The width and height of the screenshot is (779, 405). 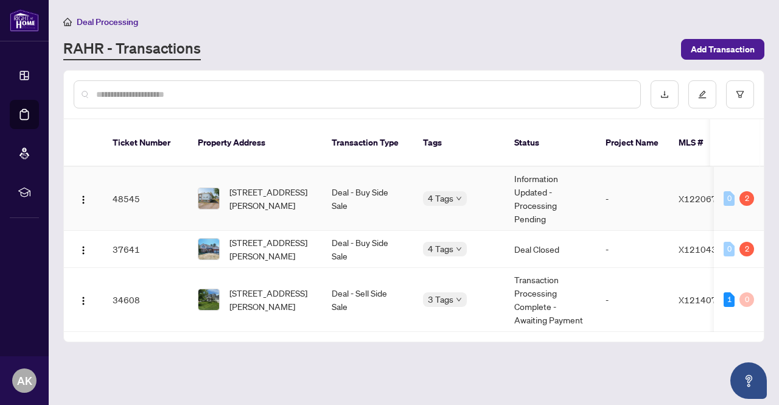 I want to click on span: X12206739, so click(x=703, y=198).